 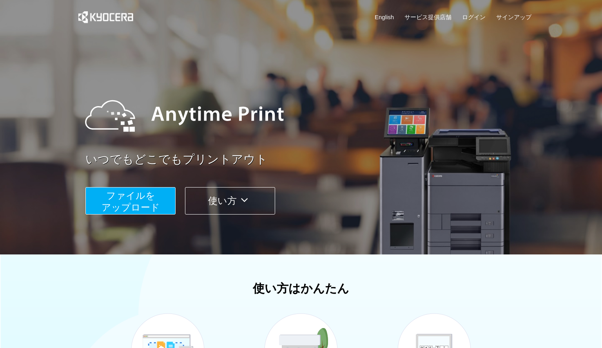 What do you see at coordinates (131, 201) in the screenshot?
I see `span: ファイルを ​​アップロード` at bounding box center [131, 201].